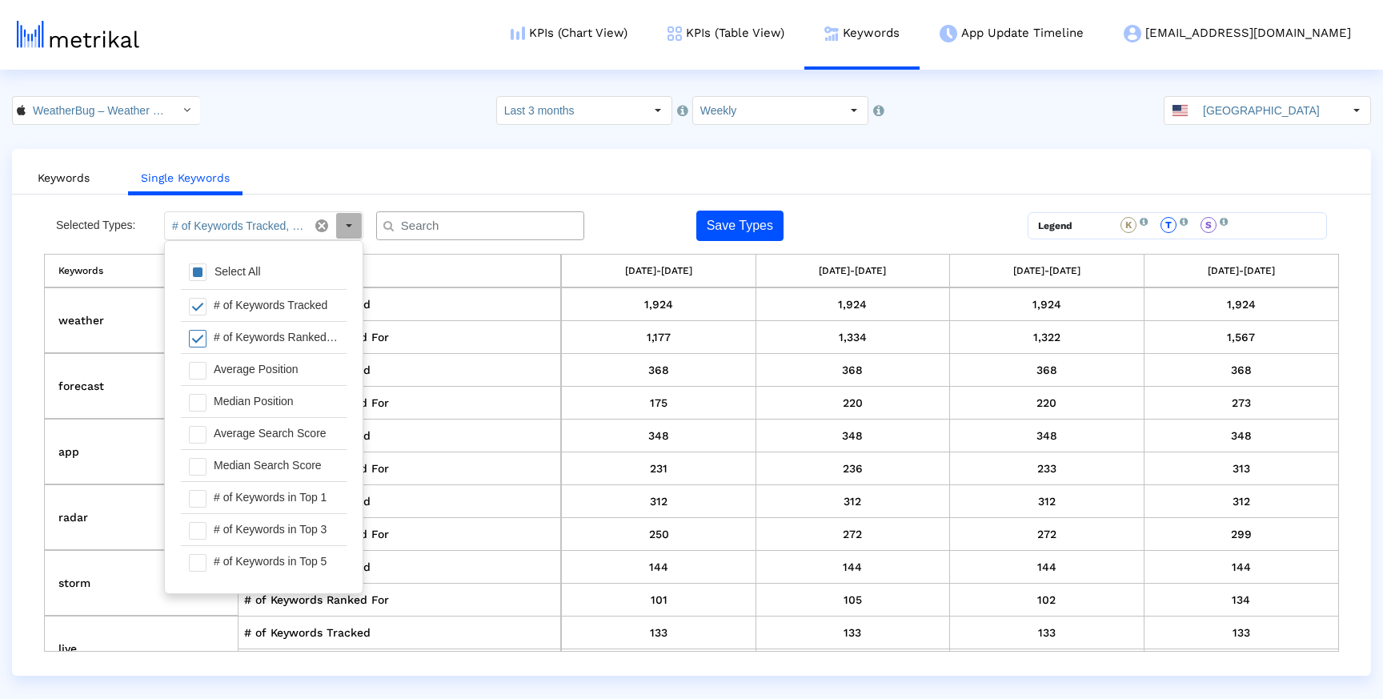 This screenshot has width=1383, height=699. What do you see at coordinates (303, 271) in the screenshot?
I see `th: Keywords` at bounding box center [303, 271].